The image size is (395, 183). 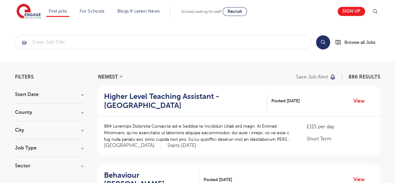 I want to click on h3: County, so click(x=49, y=112).